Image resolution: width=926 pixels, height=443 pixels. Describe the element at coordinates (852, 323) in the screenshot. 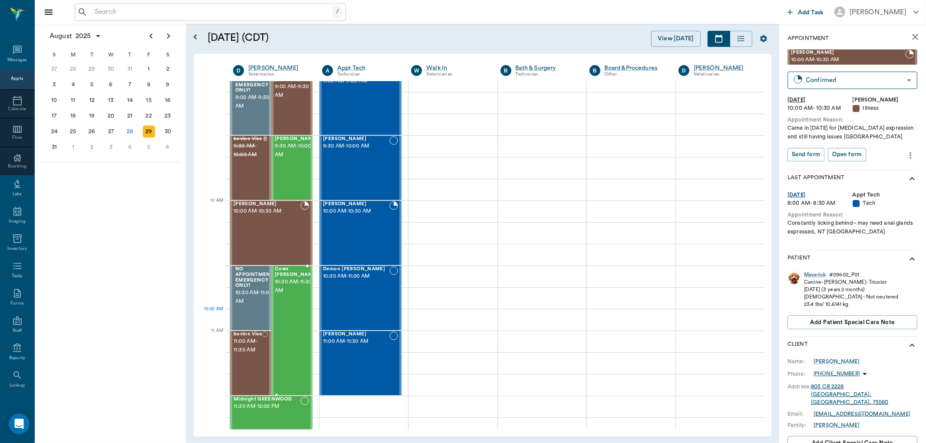

I see `button: Add patient Special Care Note` at that location.